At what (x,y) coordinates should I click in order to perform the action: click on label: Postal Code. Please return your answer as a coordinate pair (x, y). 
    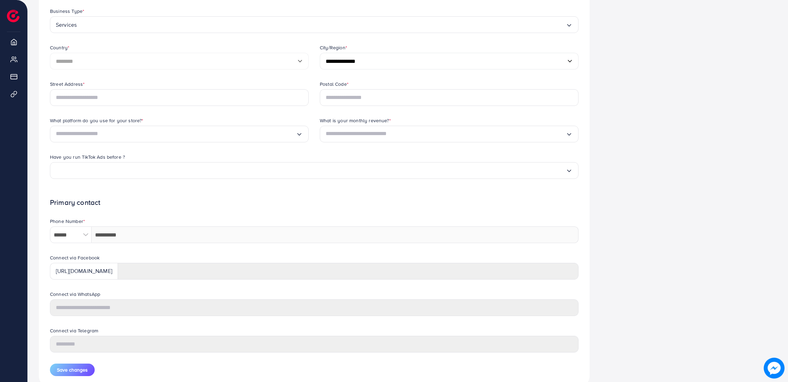
    Looking at the image, I should click on (334, 84).